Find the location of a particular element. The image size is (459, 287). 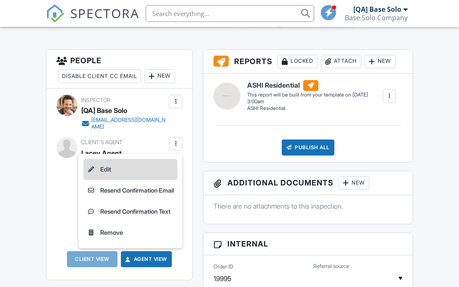

a: SPECTORA is located at coordinates (93, 20).